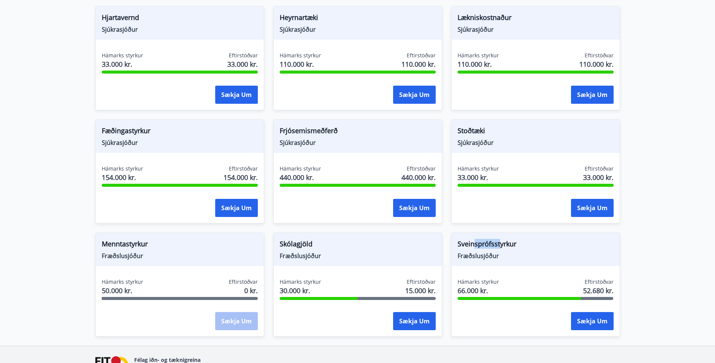  What do you see at coordinates (536, 245) in the screenshot?
I see `span: Sveinsprófsstyrkur` at bounding box center [536, 245].